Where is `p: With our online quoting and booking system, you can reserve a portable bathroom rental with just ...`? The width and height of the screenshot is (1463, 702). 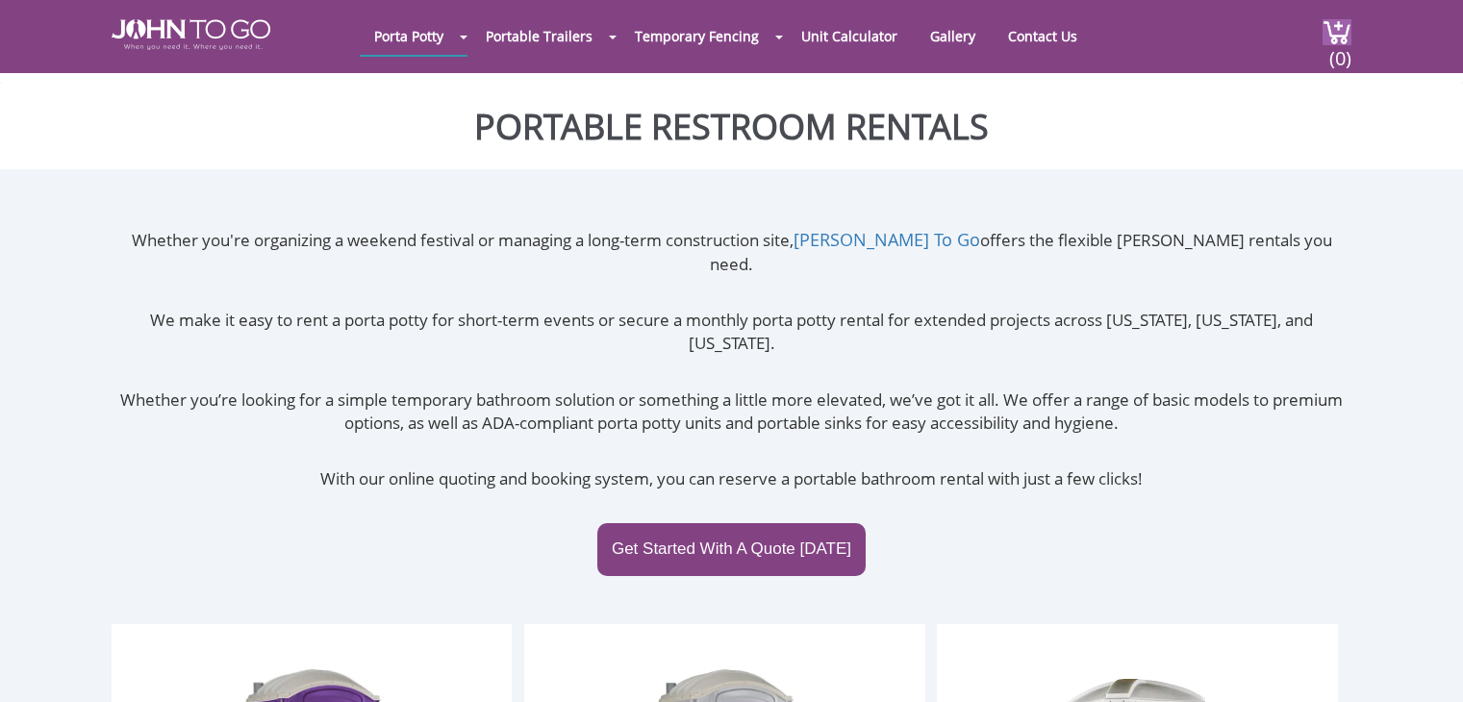 p: With our online quoting and booking system, you can reserve a portable bathroom rental with just ... is located at coordinates (731, 479).